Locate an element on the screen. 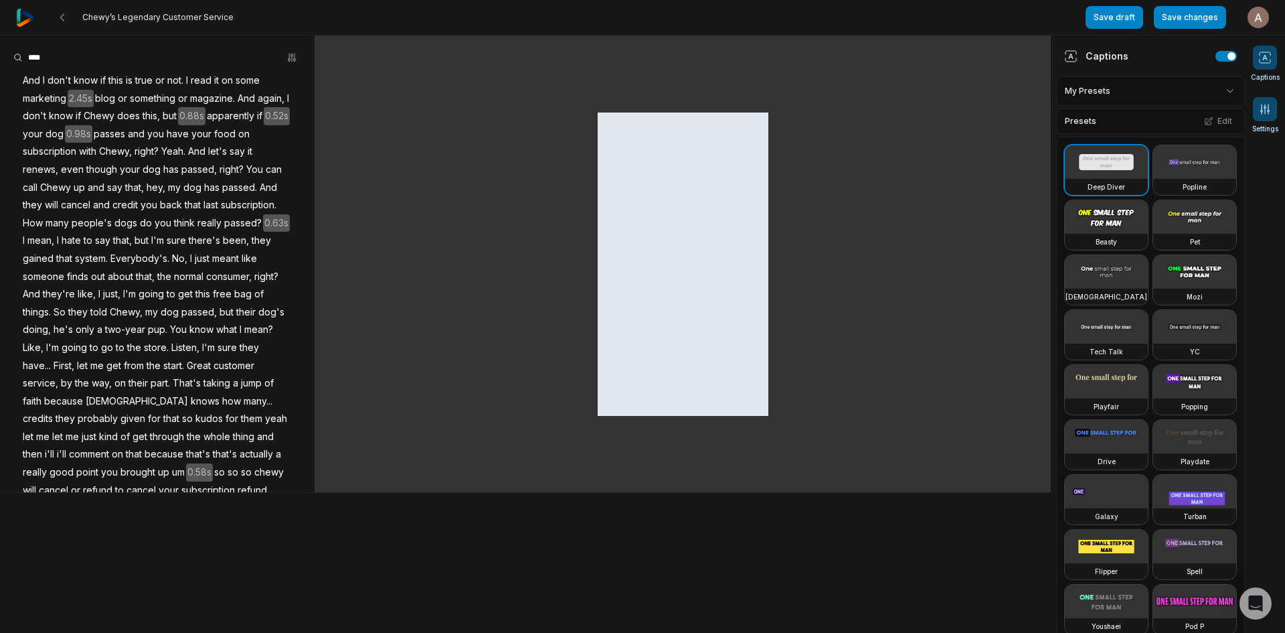 The width and height of the screenshot is (1285, 633). span: comment is located at coordinates (89, 454).